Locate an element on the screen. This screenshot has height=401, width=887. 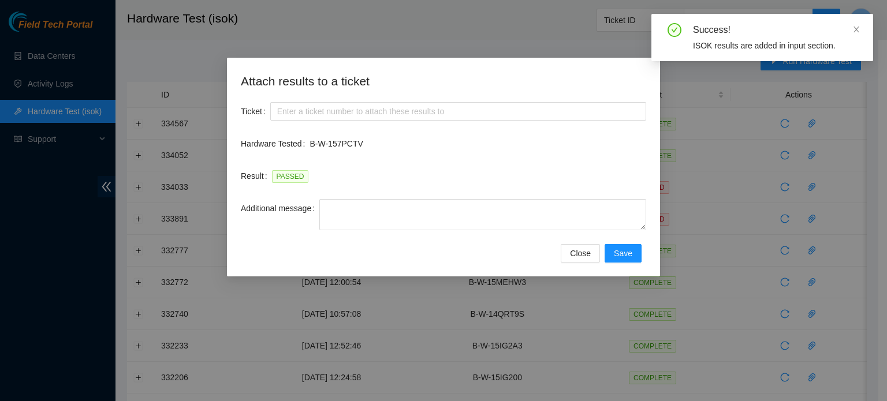
span: Close is located at coordinates (581, 254).